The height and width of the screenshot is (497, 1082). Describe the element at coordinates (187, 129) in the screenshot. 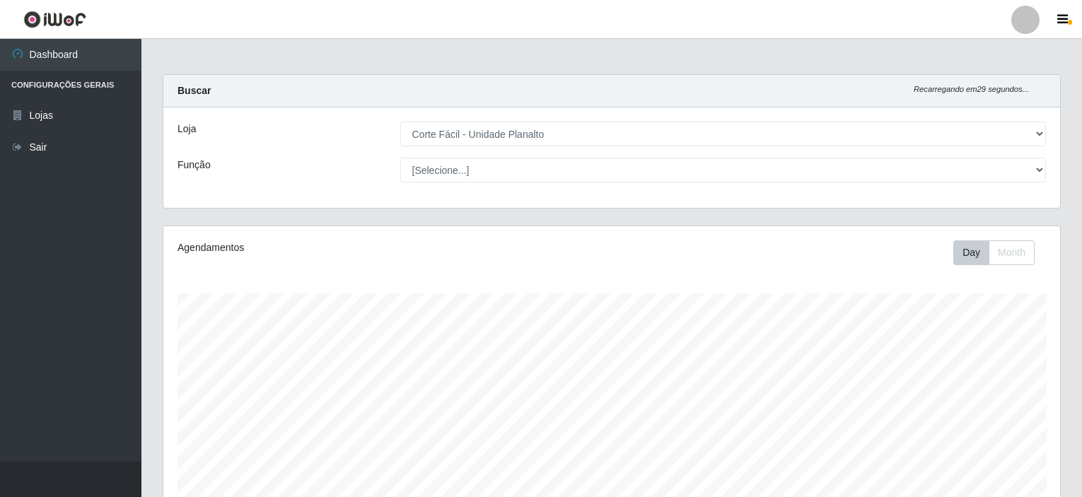

I see `label: Loja` at that location.